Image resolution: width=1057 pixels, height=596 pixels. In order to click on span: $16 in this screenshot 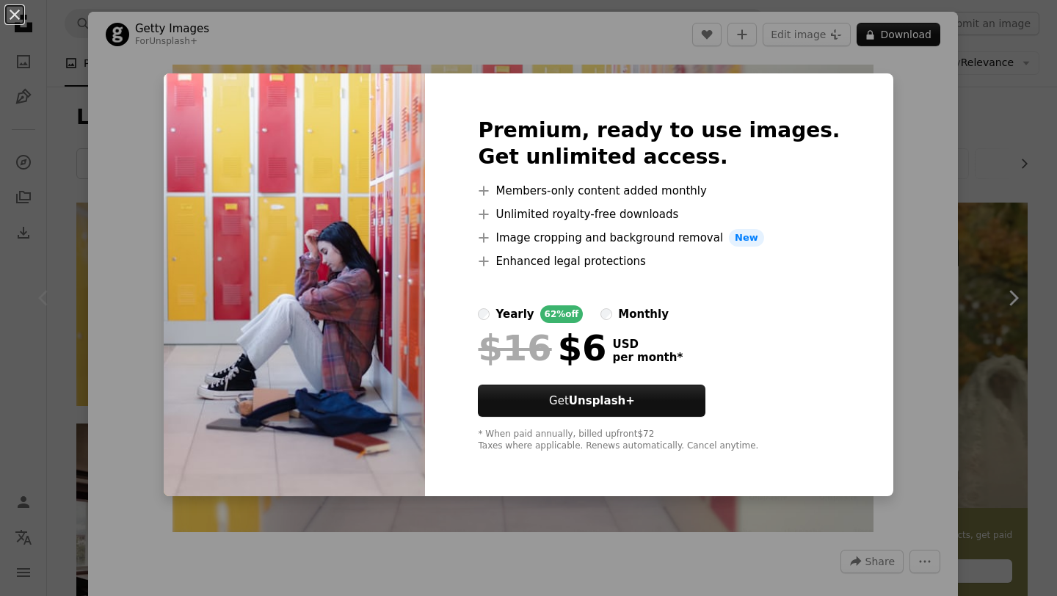, I will do `click(515, 348)`.